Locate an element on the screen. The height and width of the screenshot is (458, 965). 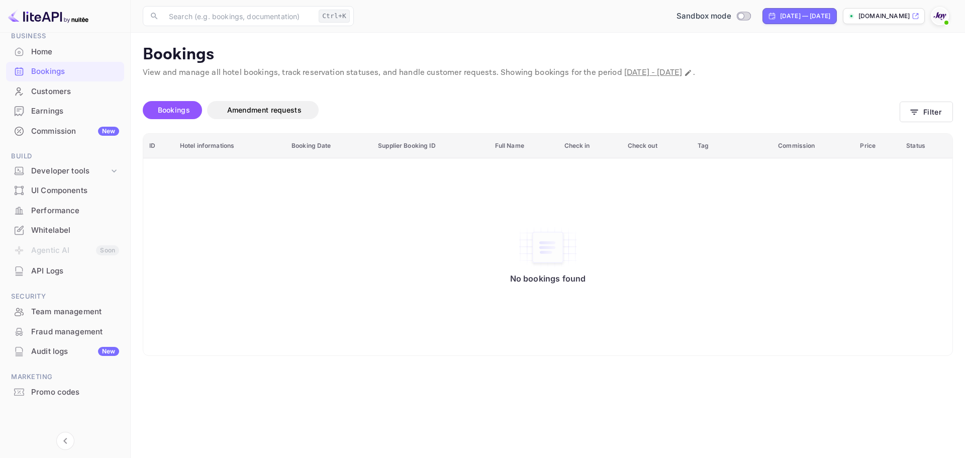
a: API Logs is located at coordinates (65, 270).